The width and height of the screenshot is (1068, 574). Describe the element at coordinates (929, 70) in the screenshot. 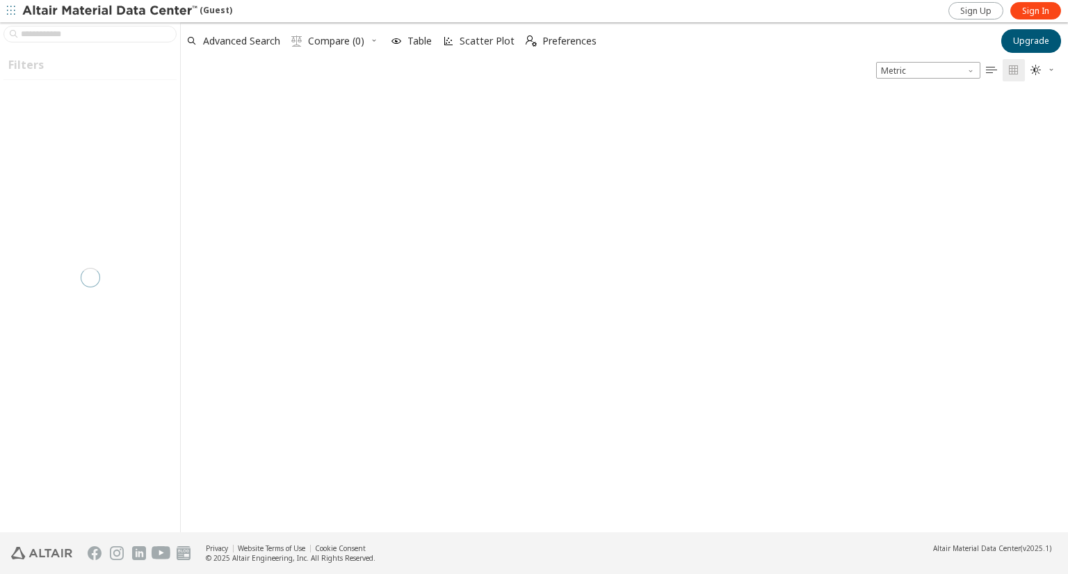

I see `div: Unit System` at that location.